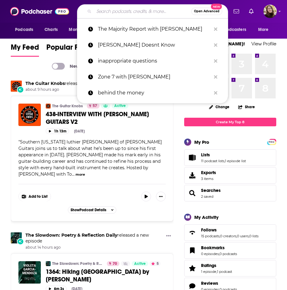 The width and height of the screenshot is (287, 290). I want to click on a: inappropriate questions, so click(152, 61).